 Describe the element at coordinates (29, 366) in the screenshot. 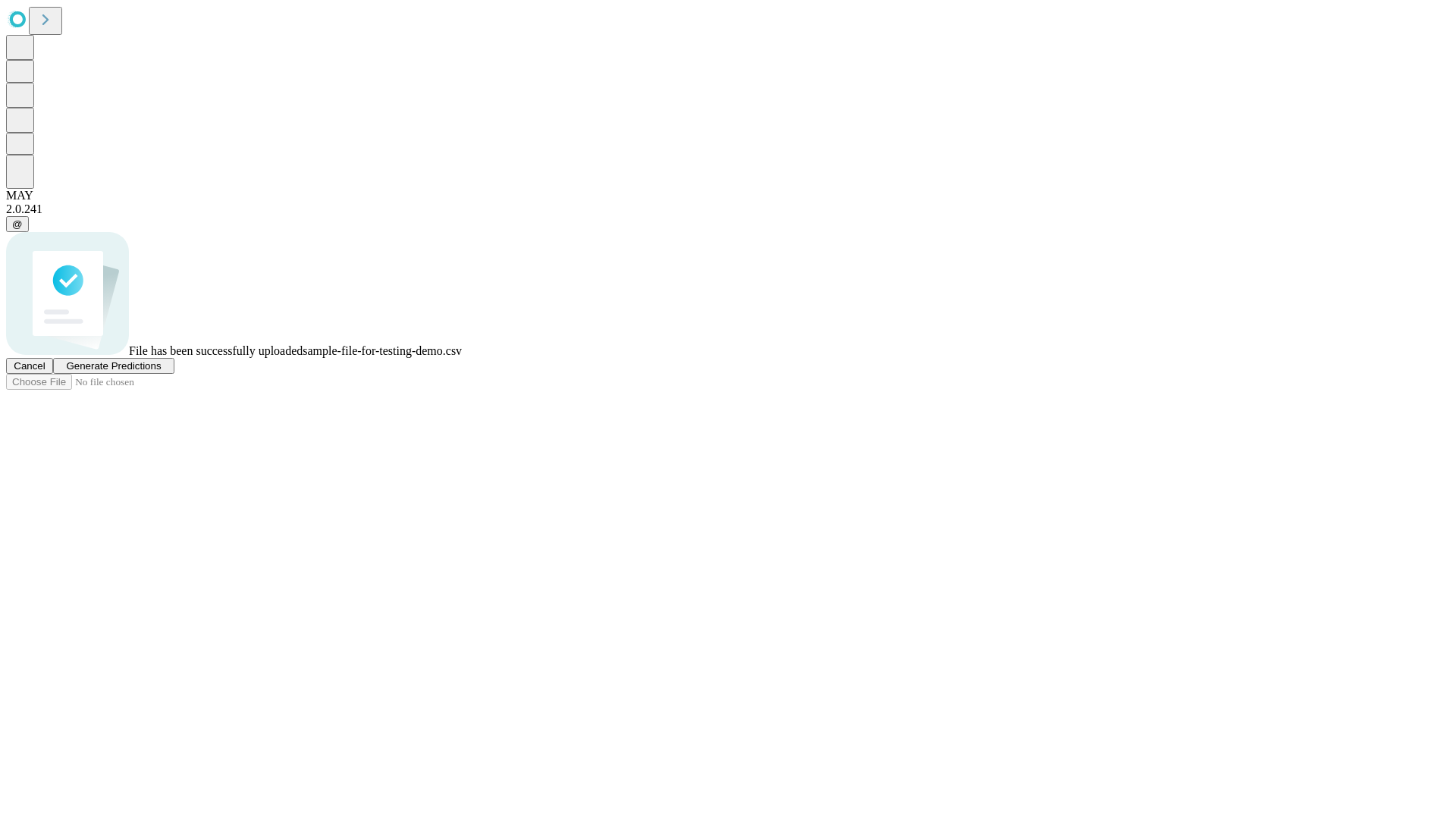

I see `span: Cancel` at that location.